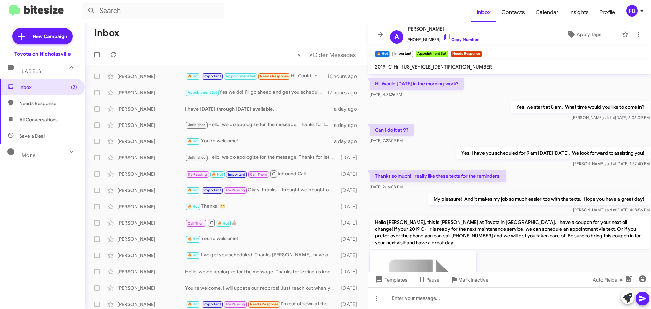  Describe the element at coordinates (547, 12) in the screenshot. I see `a: Calendar` at that location.